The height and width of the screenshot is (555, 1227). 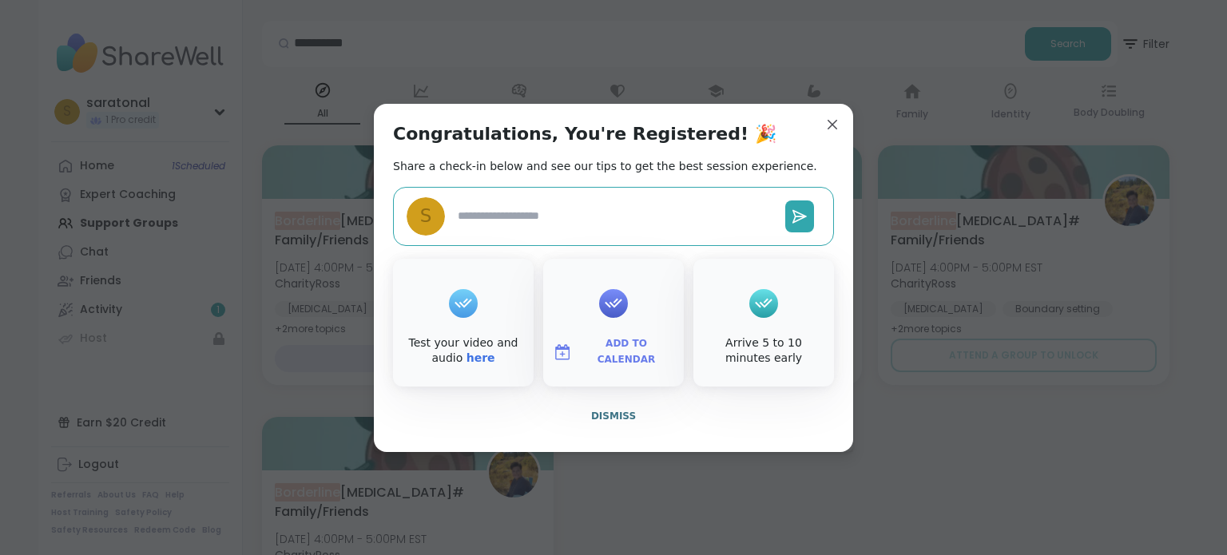 What do you see at coordinates (613, 352) in the screenshot?
I see `button: Add to Calendar` at bounding box center [613, 352].